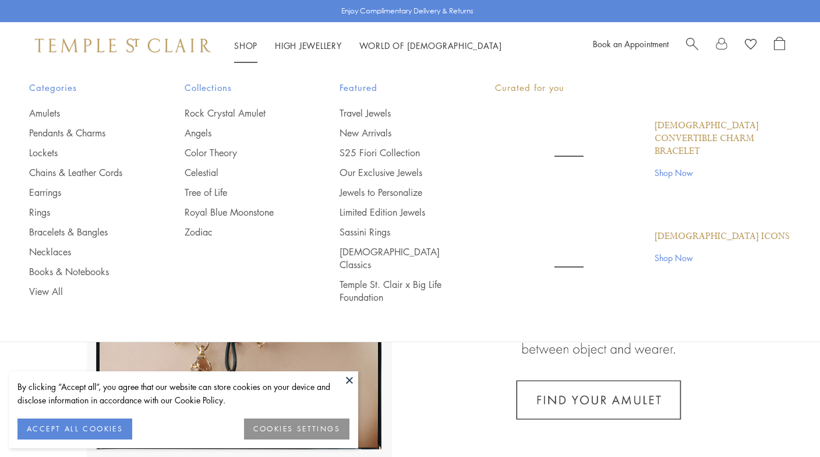 This screenshot has width=820, height=457. I want to click on a: Limited Edition Jewels, so click(394, 212).